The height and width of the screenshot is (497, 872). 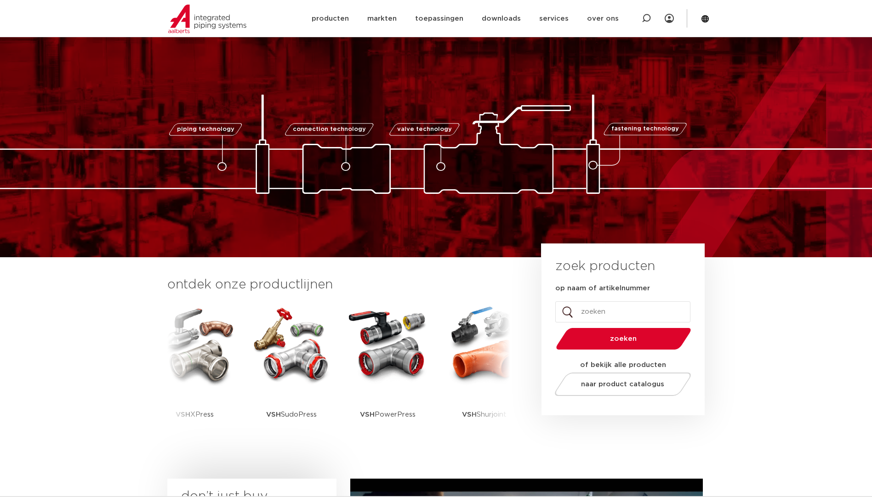 I want to click on span: valve technology, so click(x=424, y=129).